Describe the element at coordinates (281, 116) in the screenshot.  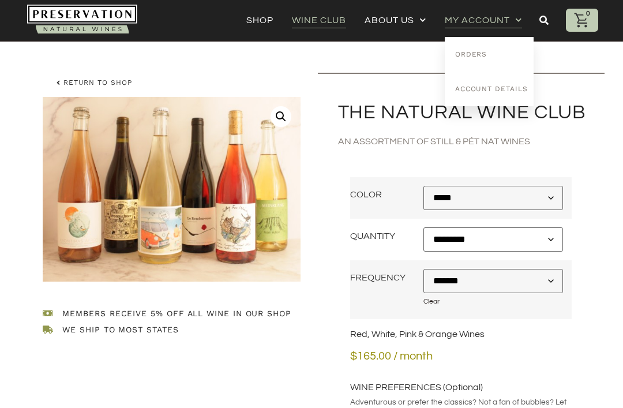
I see `a: View full-screen image gallery` at that location.